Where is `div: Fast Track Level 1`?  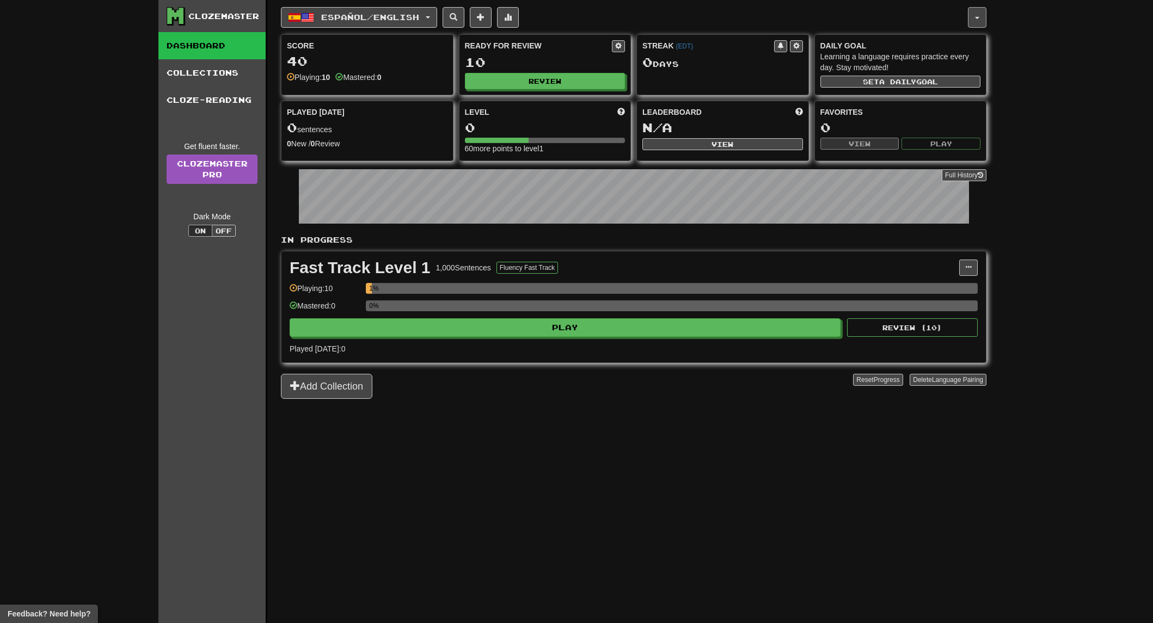
div: Fast Track Level 1 is located at coordinates (360, 268).